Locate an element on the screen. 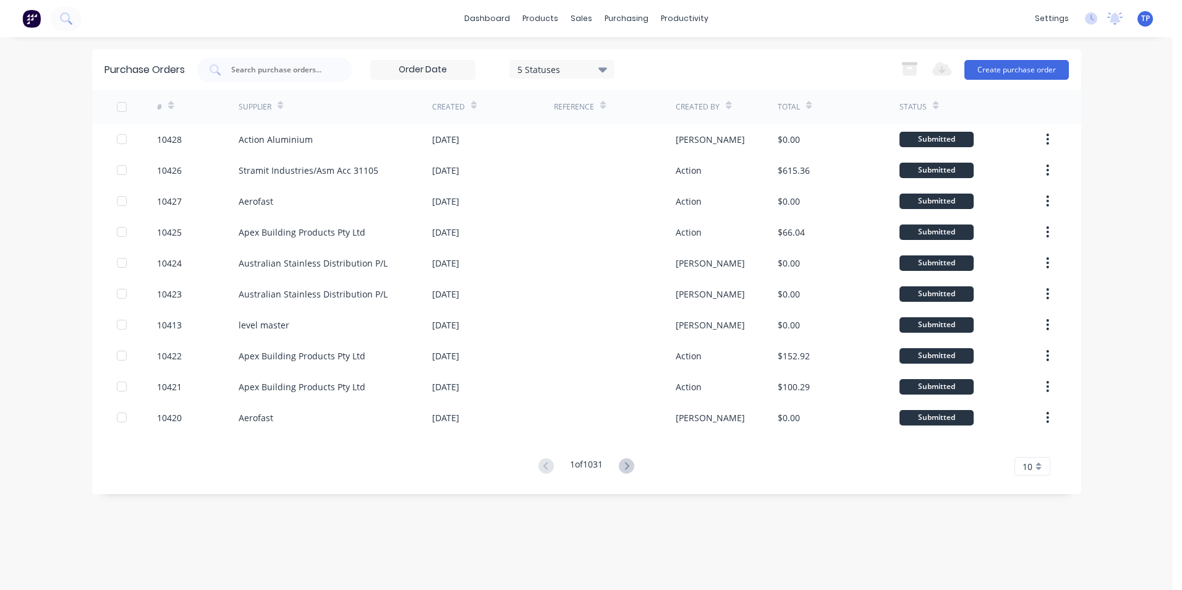 This screenshot has width=1182, height=590. div: level master is located at coordinates (264, 325).